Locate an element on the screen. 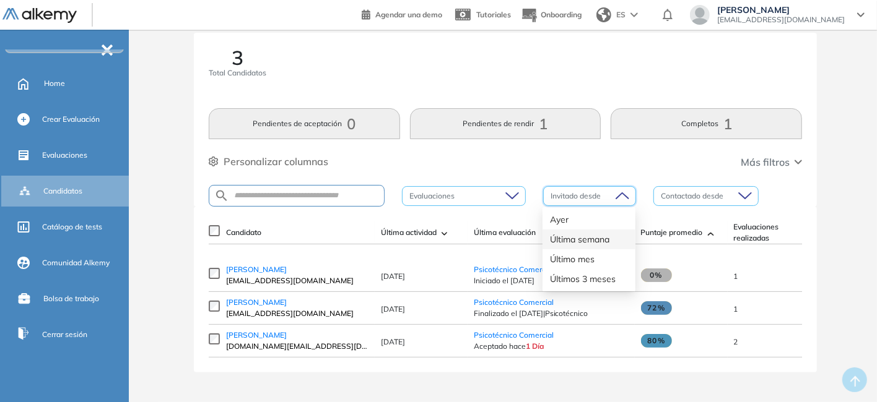  span: Agendar una demo is located at coordinates (409, 14).